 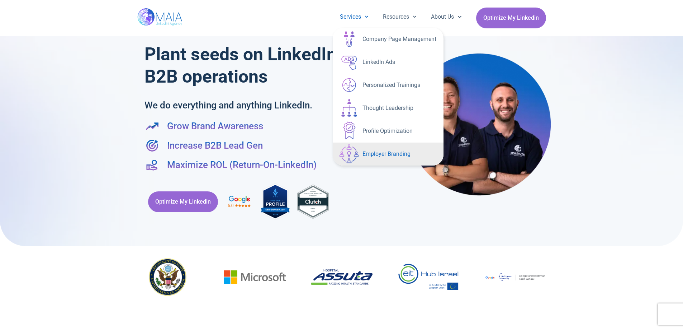 I want to click on a: Company Page Management, so click(x=388, y=39).